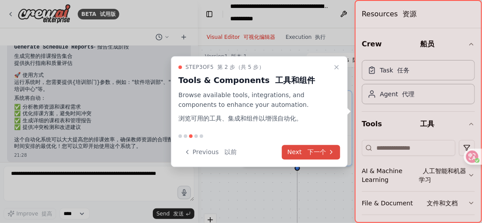  What do you see at coordinates (209, 14) in the screenshot?
I see `button: Hide left sidebar` at bounding box center [209, 14].